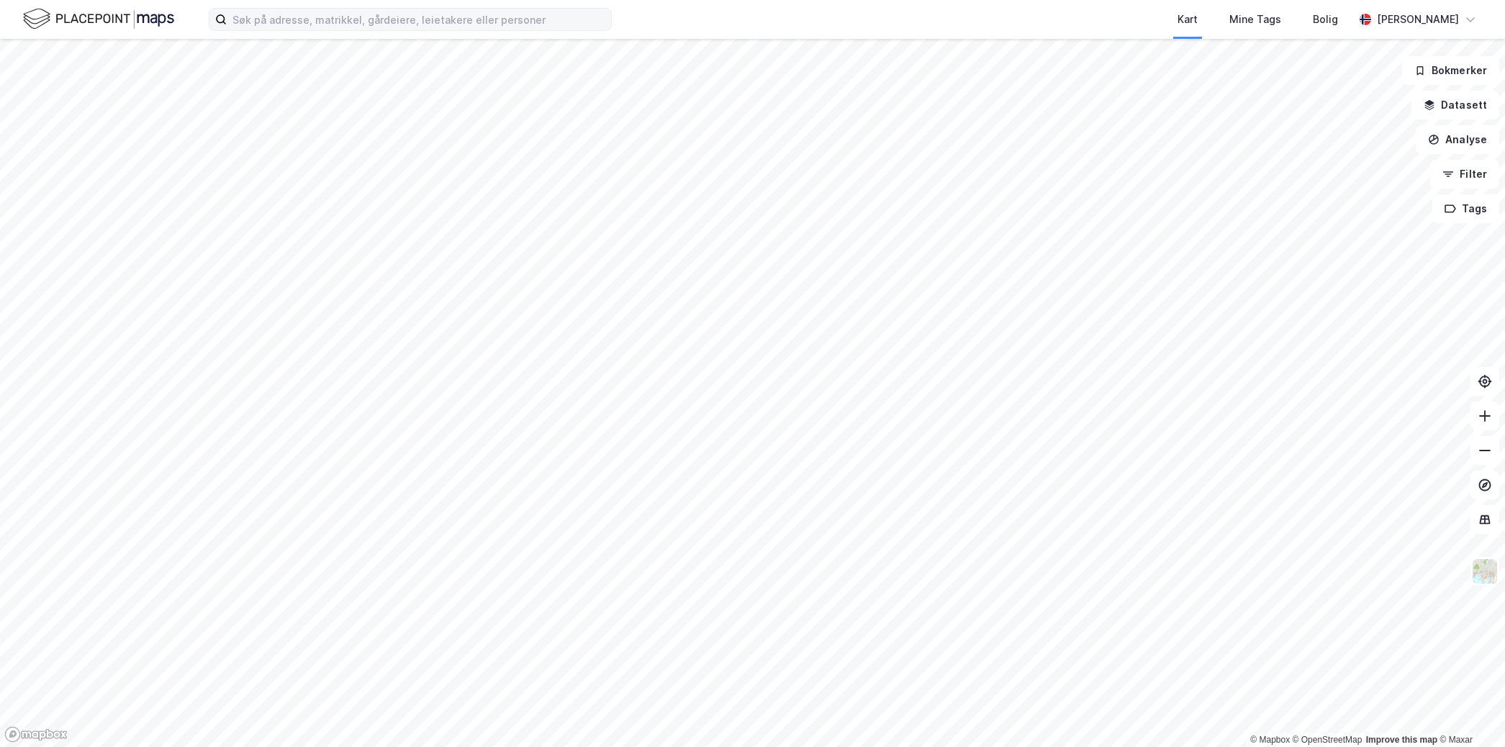 This screenshot has width=1505, height=747. Describe the element at coordinates (1455, 105) in the screenshot. I see `button: Datasett` at that location.